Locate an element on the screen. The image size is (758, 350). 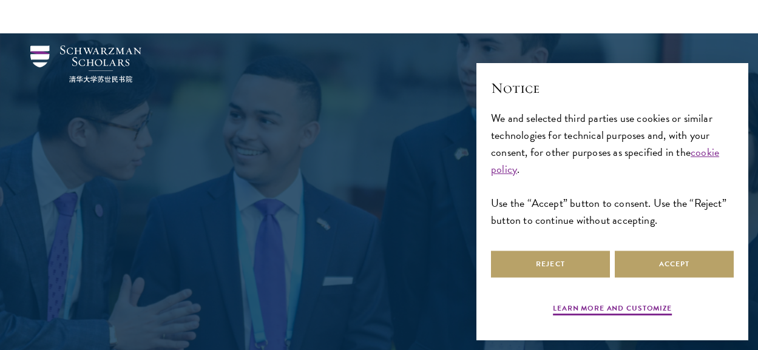
div: We and selected third parties use cookies or similar technologies for technical purposes and, wit... is located at coordinates (612, 169).